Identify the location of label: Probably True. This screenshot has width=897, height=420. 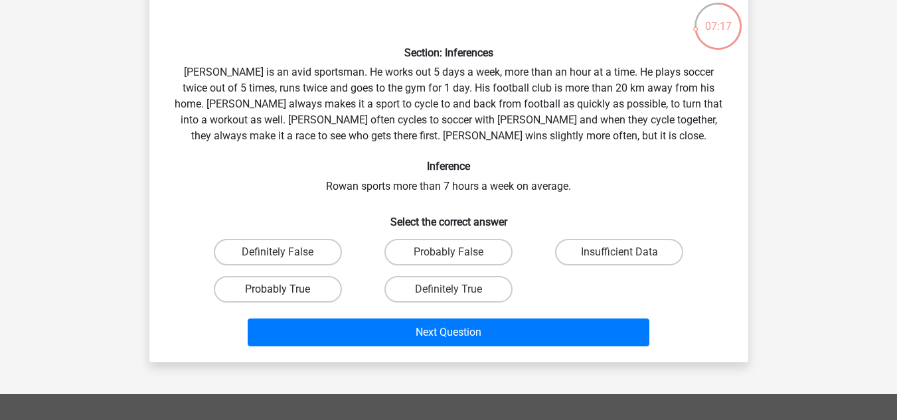
(277, 289).